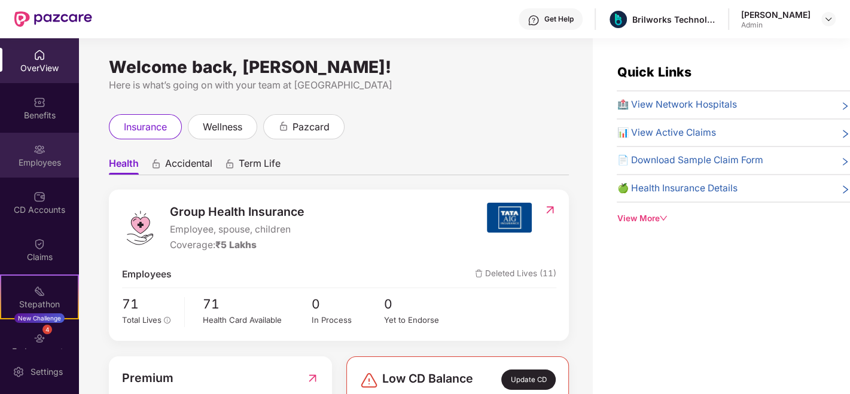 This screenshot has height=394, width=850. What do you see at coordinates (257, 320) in the screenshot?
I see `div: Health Card Available` at bounding box center [257, 320].